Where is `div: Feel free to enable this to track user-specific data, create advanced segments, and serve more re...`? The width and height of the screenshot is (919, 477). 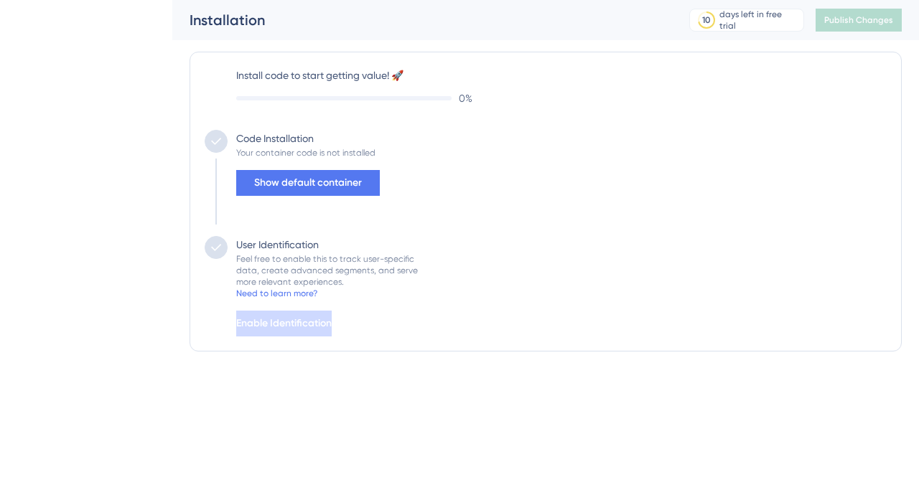
div: Feel free to enable this to track user-specific data, create advanced segments, and serve more re... is located at coordinates (327, 271).